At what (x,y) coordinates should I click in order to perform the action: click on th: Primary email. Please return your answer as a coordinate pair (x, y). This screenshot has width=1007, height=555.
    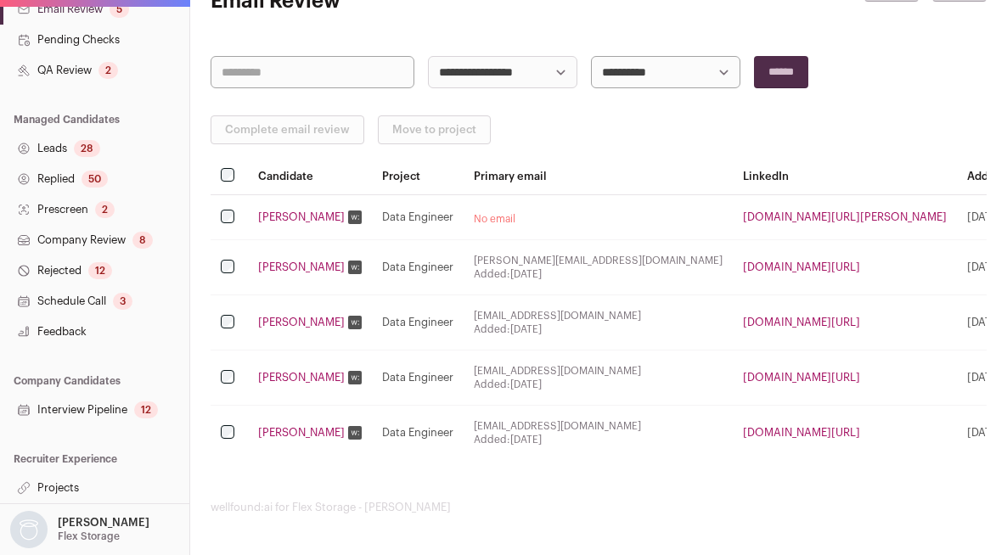
    Looking at the image, I should click on (598, 177).